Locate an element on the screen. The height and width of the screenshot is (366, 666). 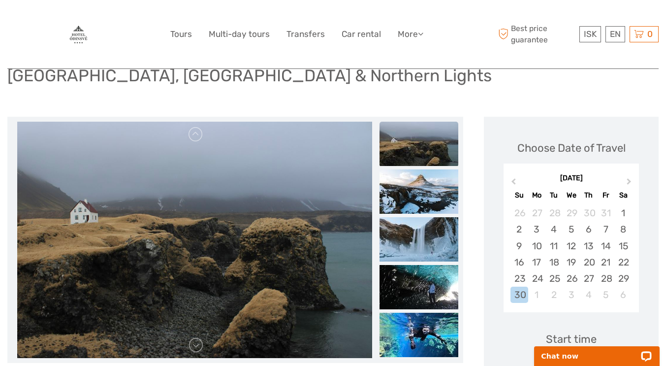
a: Car rental is located at coordinates (361, 34).